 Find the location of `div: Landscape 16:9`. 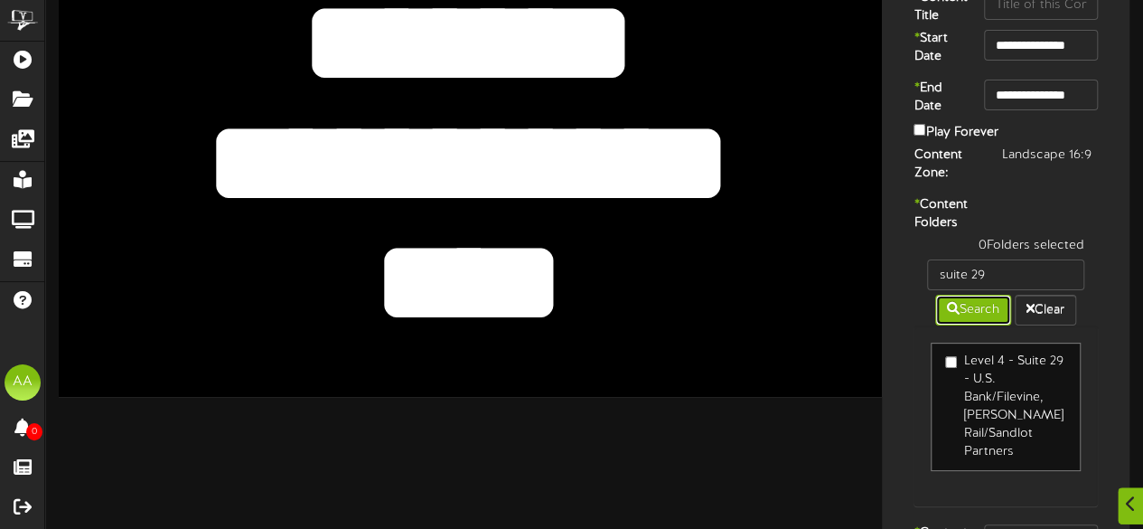

div: Landscape 16:9 is located at coordinates (1050, 155).